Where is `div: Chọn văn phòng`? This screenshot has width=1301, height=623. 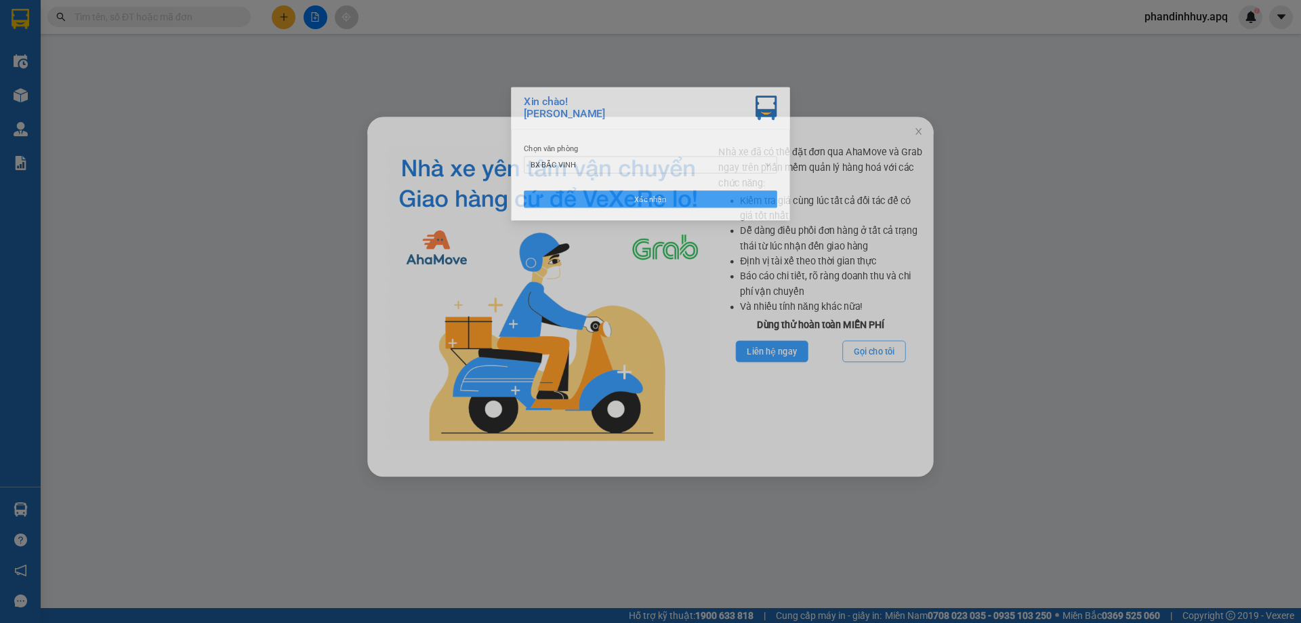 div: Chọn văn phòng is located at coordinates (650, 145).